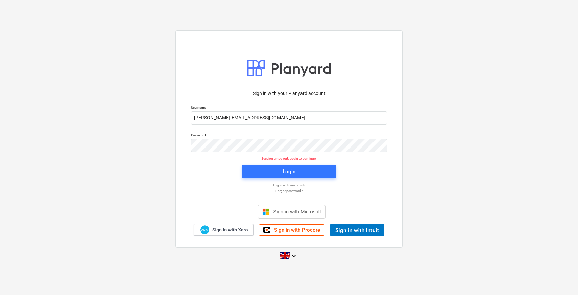 Image resolution: width=578 pixels, height=295 pixels. What do you see at coordinates (289, 191) in the screenshot?
I see `p: Forgot password?` at bounding box center [289, 191].